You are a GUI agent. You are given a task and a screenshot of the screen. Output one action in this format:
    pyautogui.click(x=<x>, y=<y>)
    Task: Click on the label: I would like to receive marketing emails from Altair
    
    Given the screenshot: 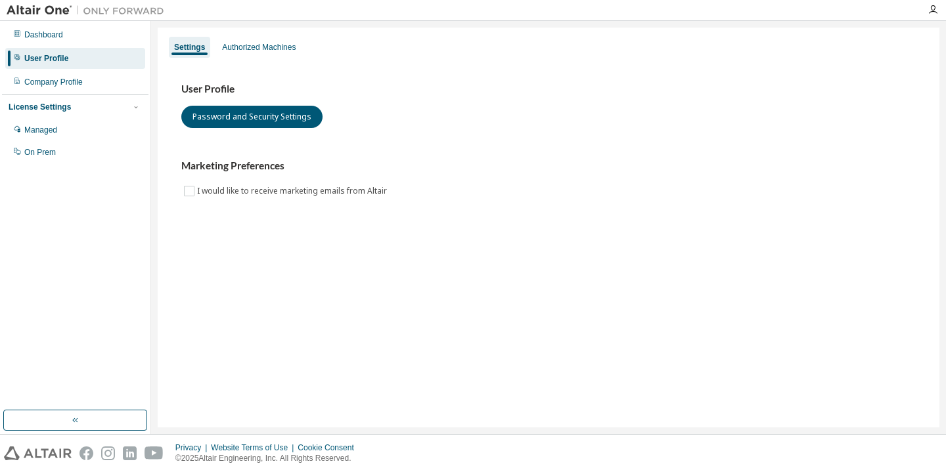 What is the action you would take?
    pyautogui.click(x=293, y=191)
    